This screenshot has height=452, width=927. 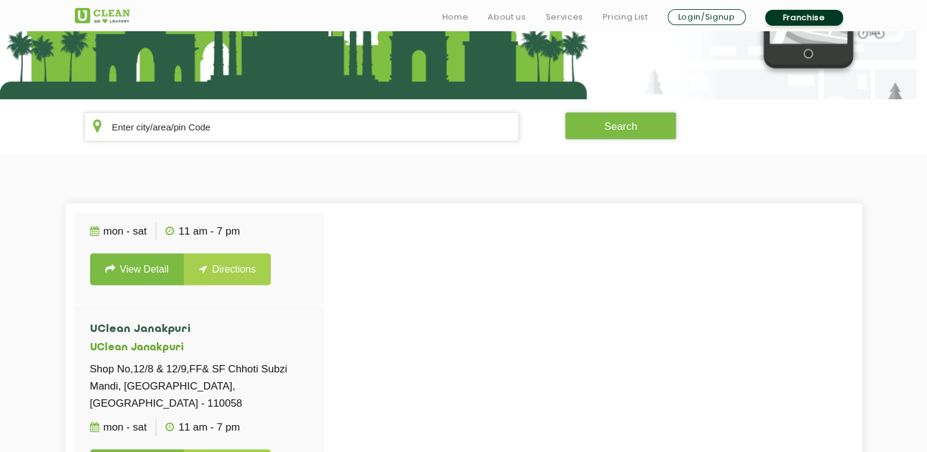 What do you see at coordinates (564, 17) in the screenshot?
I see `a: Services` at bounding box center [564, 17].